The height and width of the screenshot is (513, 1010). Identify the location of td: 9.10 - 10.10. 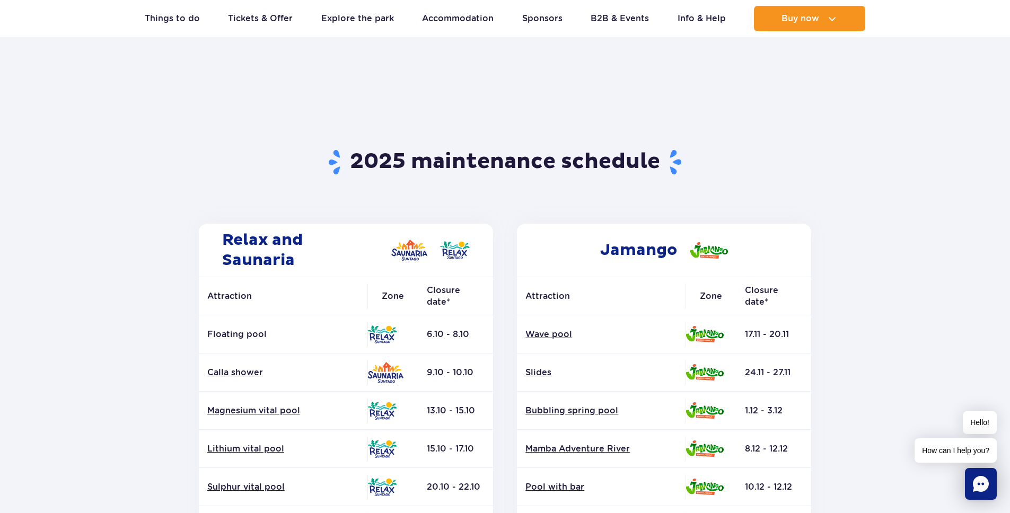
(455, 373).